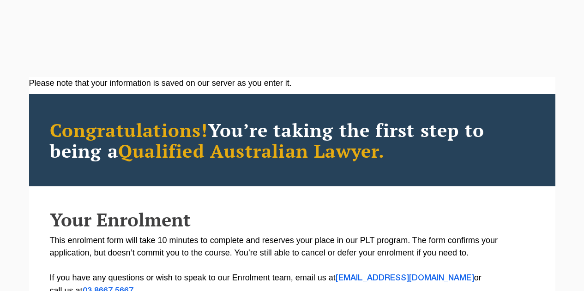 Image resolution: width=584 pixels, height=291 pixels. I want to click on h2: Your Enrolment, so click(292, 220).